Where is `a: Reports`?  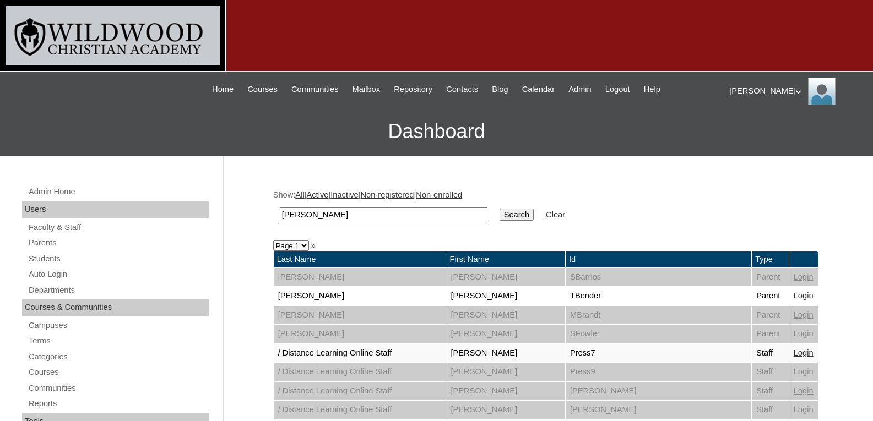 a: Reports is located at coordinates (118, 404).